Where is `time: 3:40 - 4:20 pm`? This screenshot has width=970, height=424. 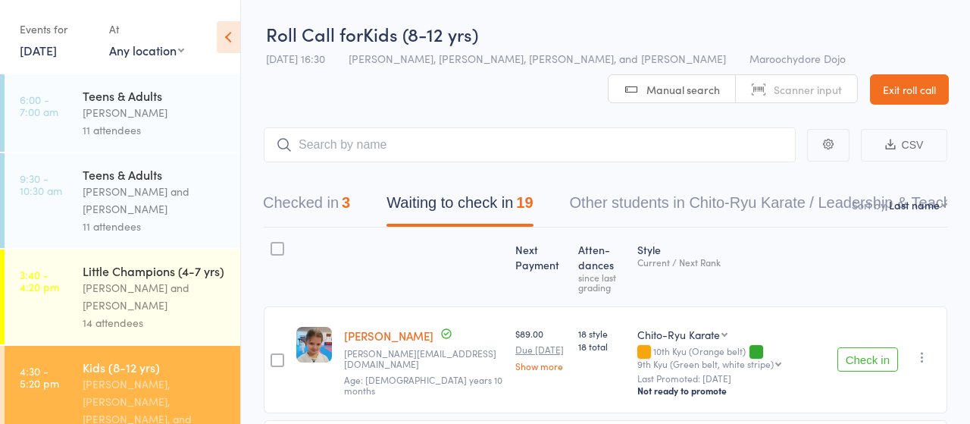
time: 3:40 - 4:20 pm is located at coordinates (39, 280).